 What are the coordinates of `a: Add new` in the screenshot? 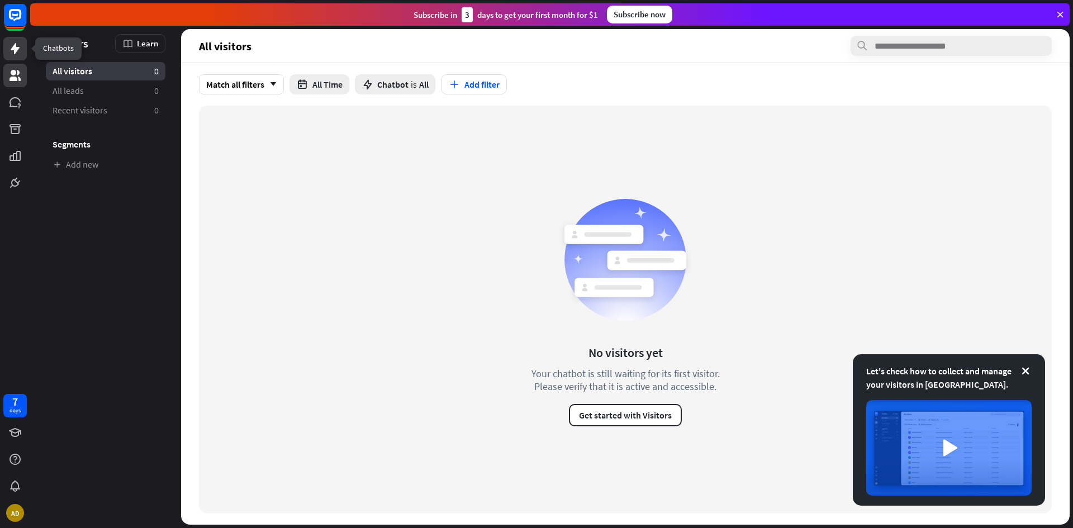 It's located at (106, 164).